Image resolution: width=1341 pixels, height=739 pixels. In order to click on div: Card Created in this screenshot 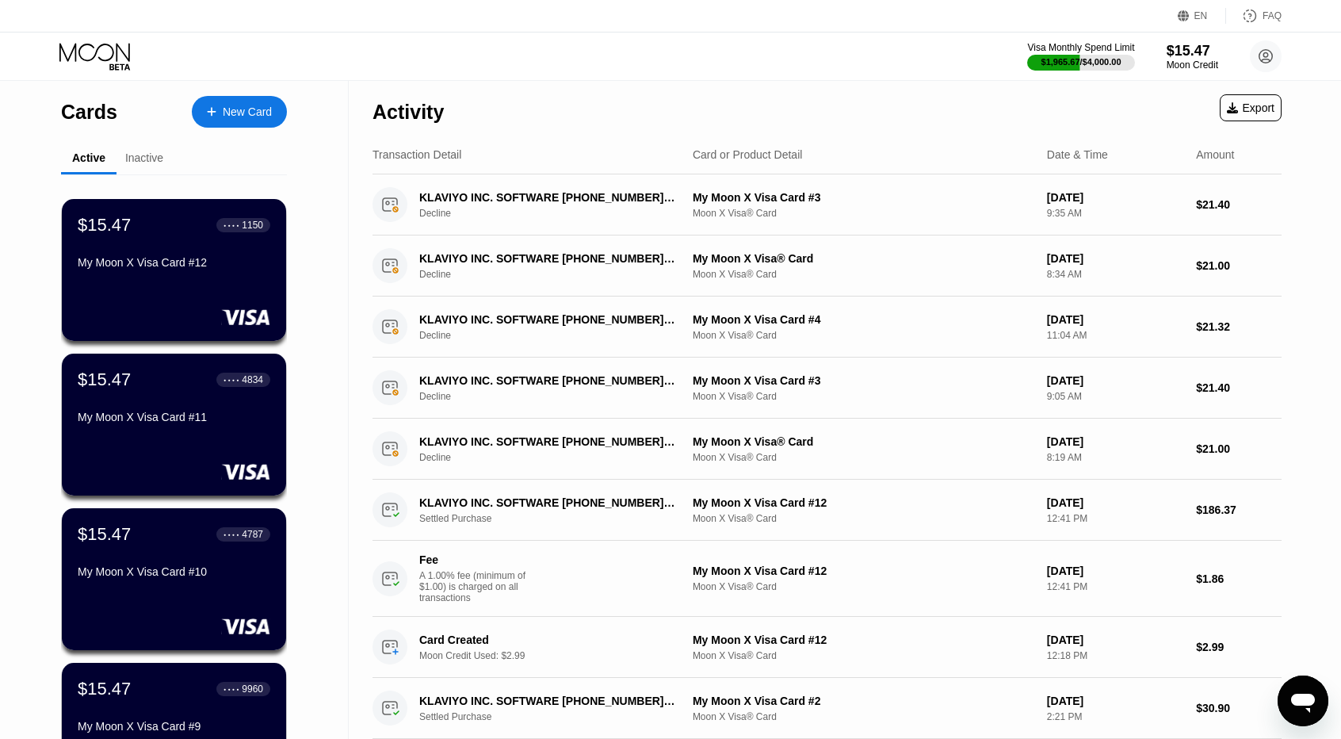, I will do `click(548, 640)`.